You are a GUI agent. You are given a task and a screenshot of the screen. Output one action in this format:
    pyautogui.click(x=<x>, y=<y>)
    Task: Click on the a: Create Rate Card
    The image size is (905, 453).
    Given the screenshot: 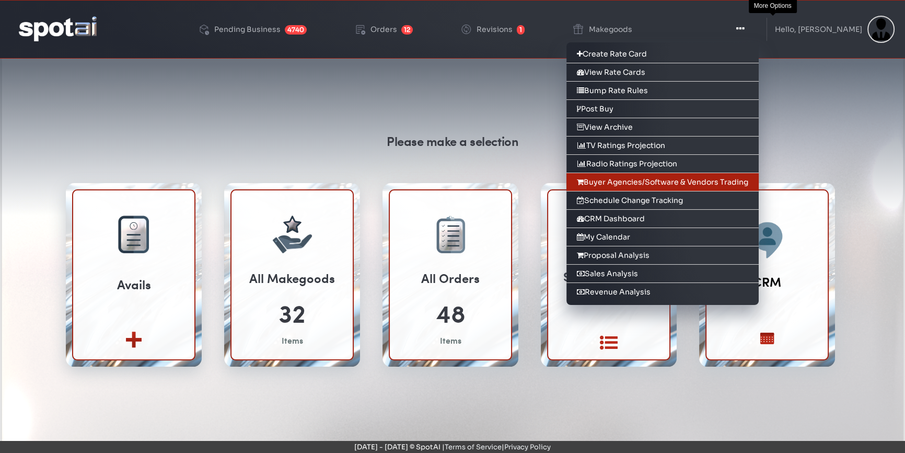 What is the action you would take?
    pyautogui.click(x=663, y=54)
    